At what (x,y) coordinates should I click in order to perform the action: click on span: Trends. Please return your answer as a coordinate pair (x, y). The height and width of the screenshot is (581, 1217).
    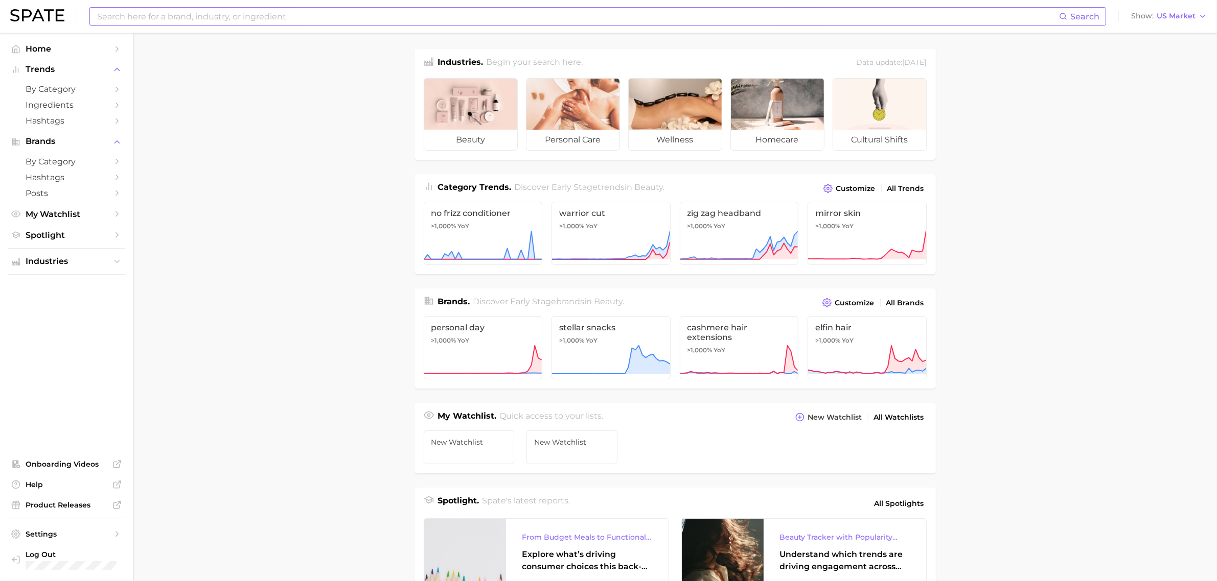
    Looking at the image, I should click on (66, 69).